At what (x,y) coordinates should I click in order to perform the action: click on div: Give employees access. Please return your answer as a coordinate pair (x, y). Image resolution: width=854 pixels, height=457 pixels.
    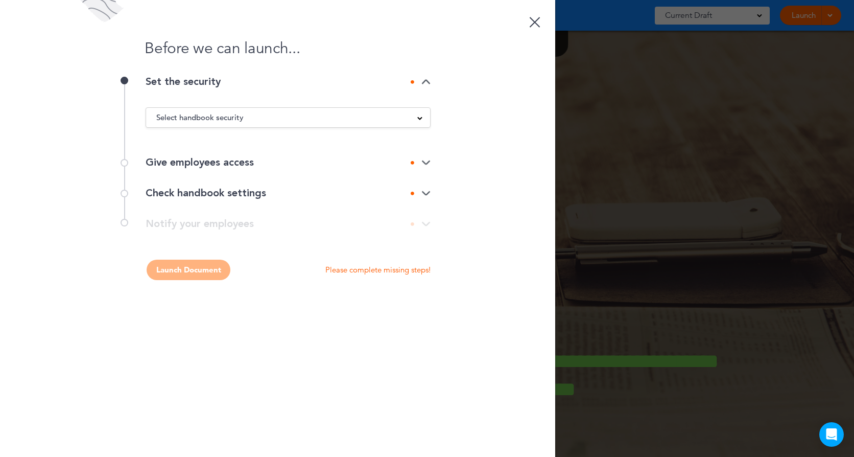
    Looking at the image, I should click on (288, 162).